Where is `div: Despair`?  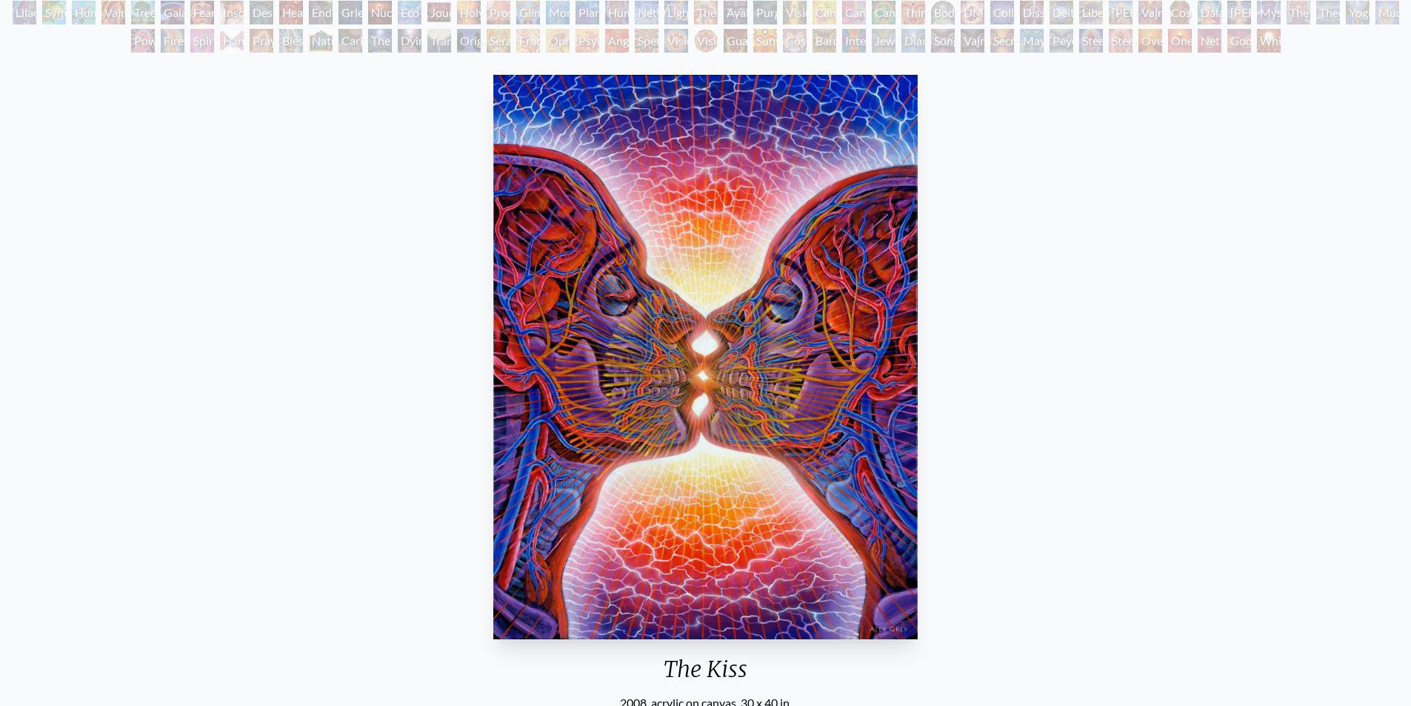
div: Despair is located at coordinates (261, 13).